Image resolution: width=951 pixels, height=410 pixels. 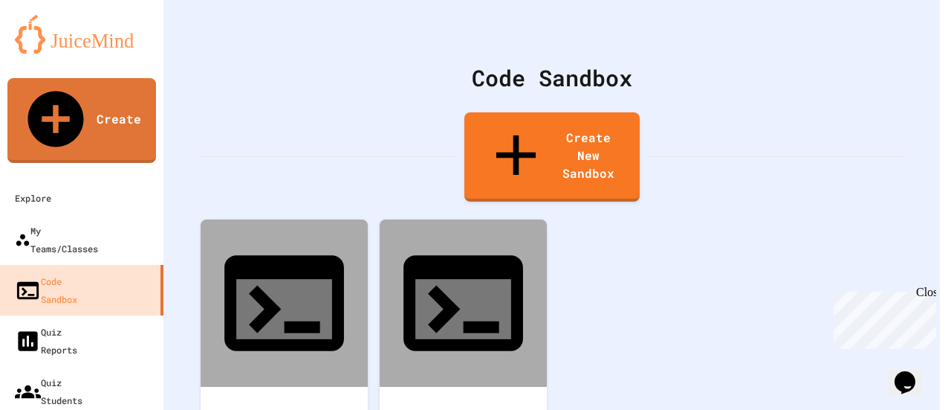 What do you see at coordinates (46, 340) in the screenshot?
I see `div: Quiz Reports` at bounding box center [46, 340].